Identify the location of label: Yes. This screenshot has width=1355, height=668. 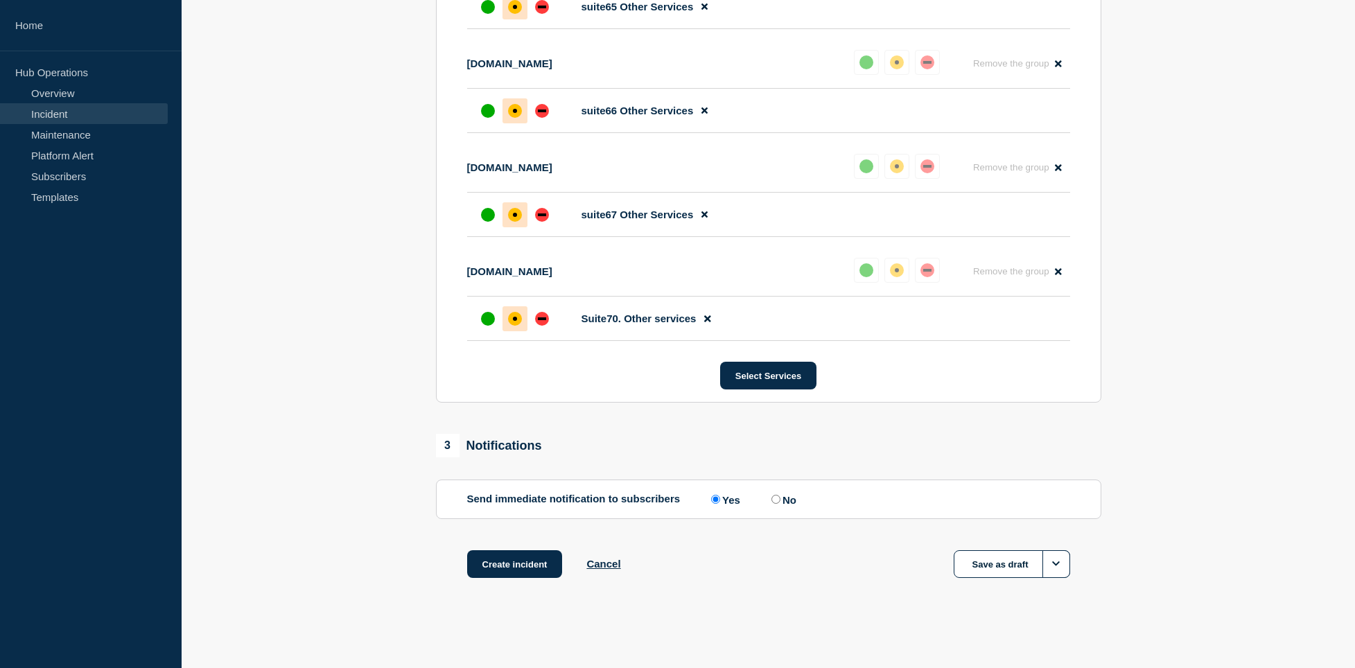
(723, 499).